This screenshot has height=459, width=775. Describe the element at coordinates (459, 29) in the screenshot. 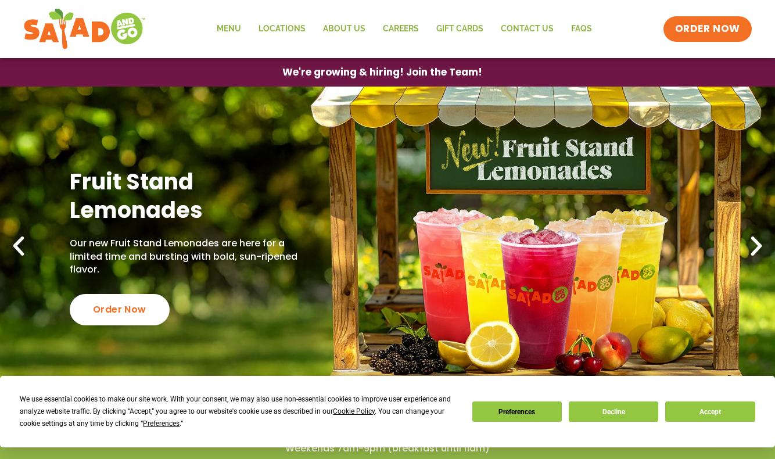

I see `a: GIFT CARDS` at that location.